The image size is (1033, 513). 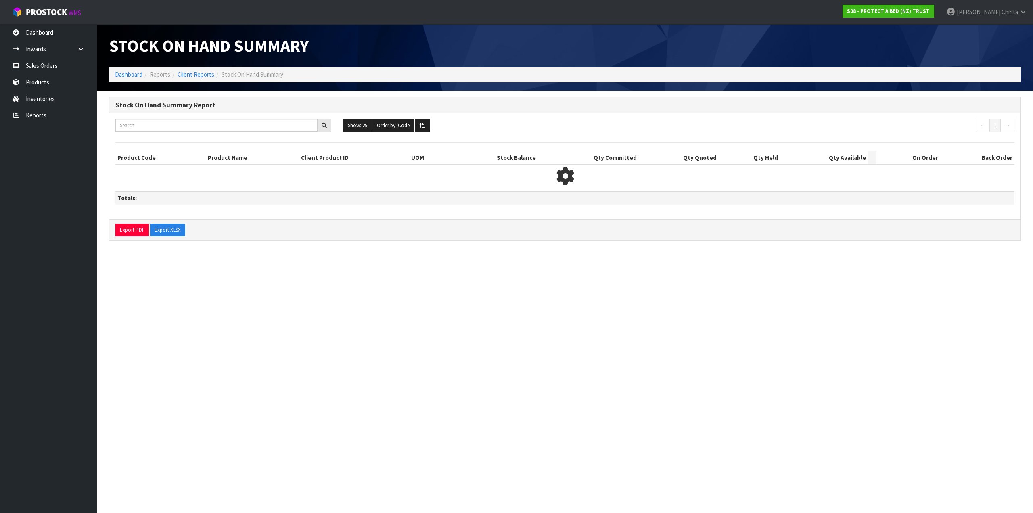 What do you see at coordinates (160, 74) in the screenshot?
I see `span: Reports` at bounding box center [160, 74].